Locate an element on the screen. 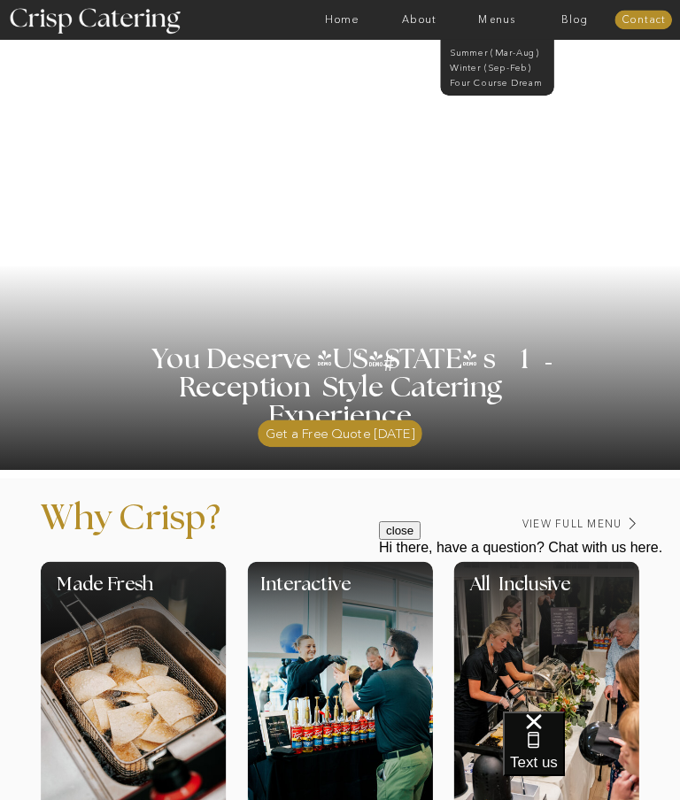 This screenshot has width=680, height=800. nav: About is located at coordinates (419, 19).